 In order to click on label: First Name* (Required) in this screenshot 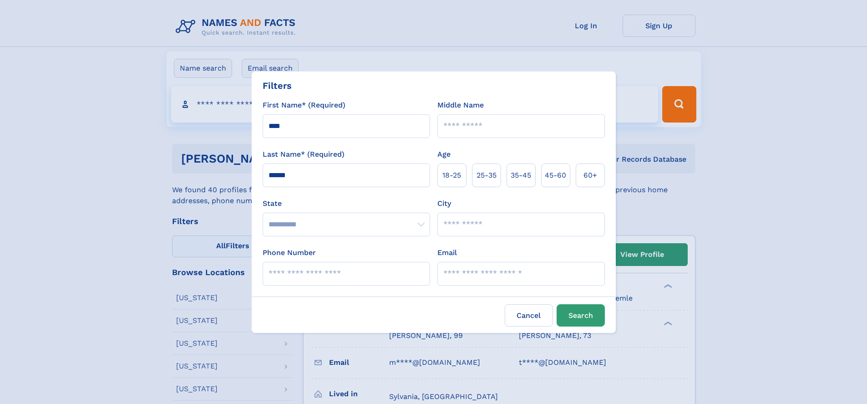, I will do `click(304, 105)`.